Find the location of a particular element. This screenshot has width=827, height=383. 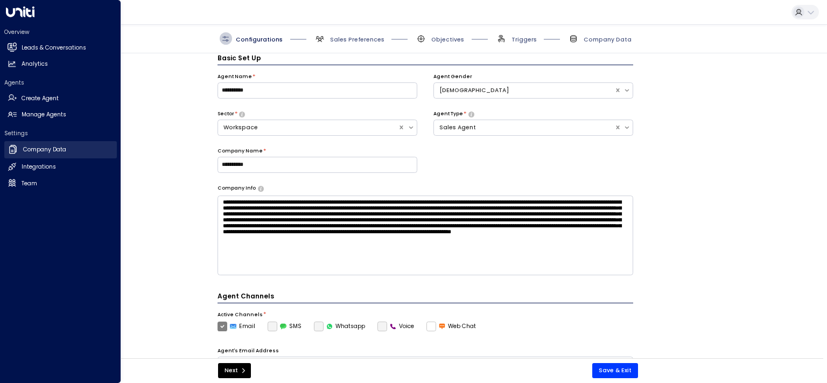

h2: Integrations is located at coordinates (39, 167).